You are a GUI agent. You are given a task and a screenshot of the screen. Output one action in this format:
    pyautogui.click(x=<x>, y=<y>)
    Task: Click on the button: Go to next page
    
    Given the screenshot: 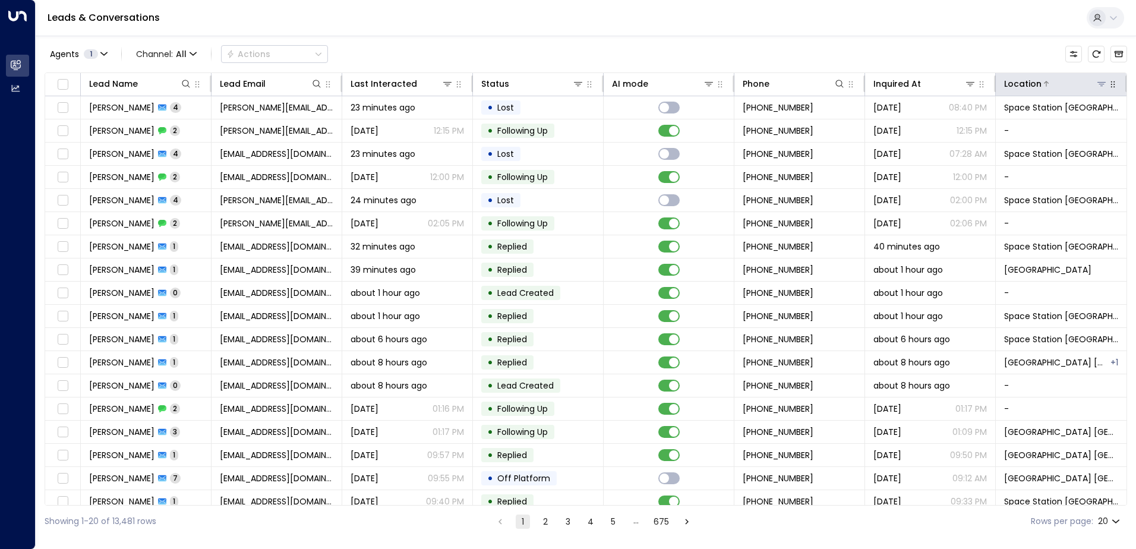 What is the action you would take?
    pyautogui.click(x=687, y=522)
    